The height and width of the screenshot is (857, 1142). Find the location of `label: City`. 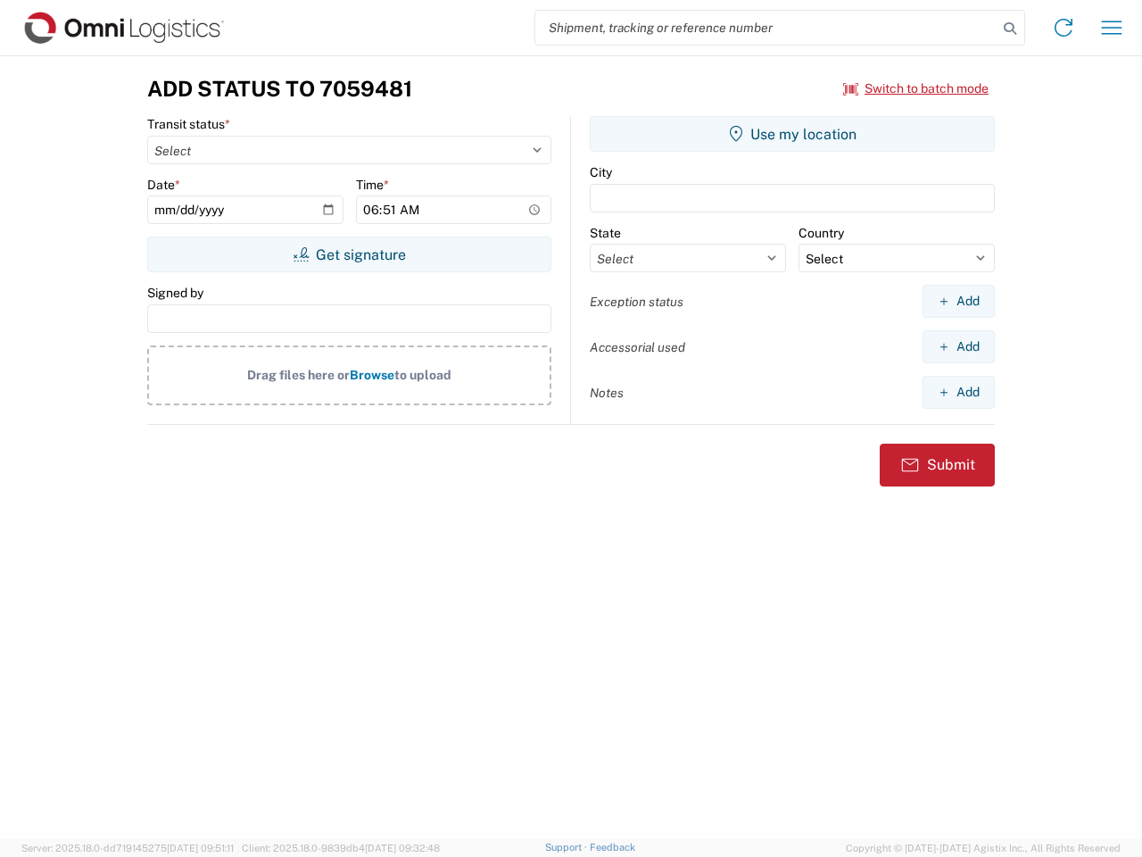

label: City is located at coordinates (601, 172).